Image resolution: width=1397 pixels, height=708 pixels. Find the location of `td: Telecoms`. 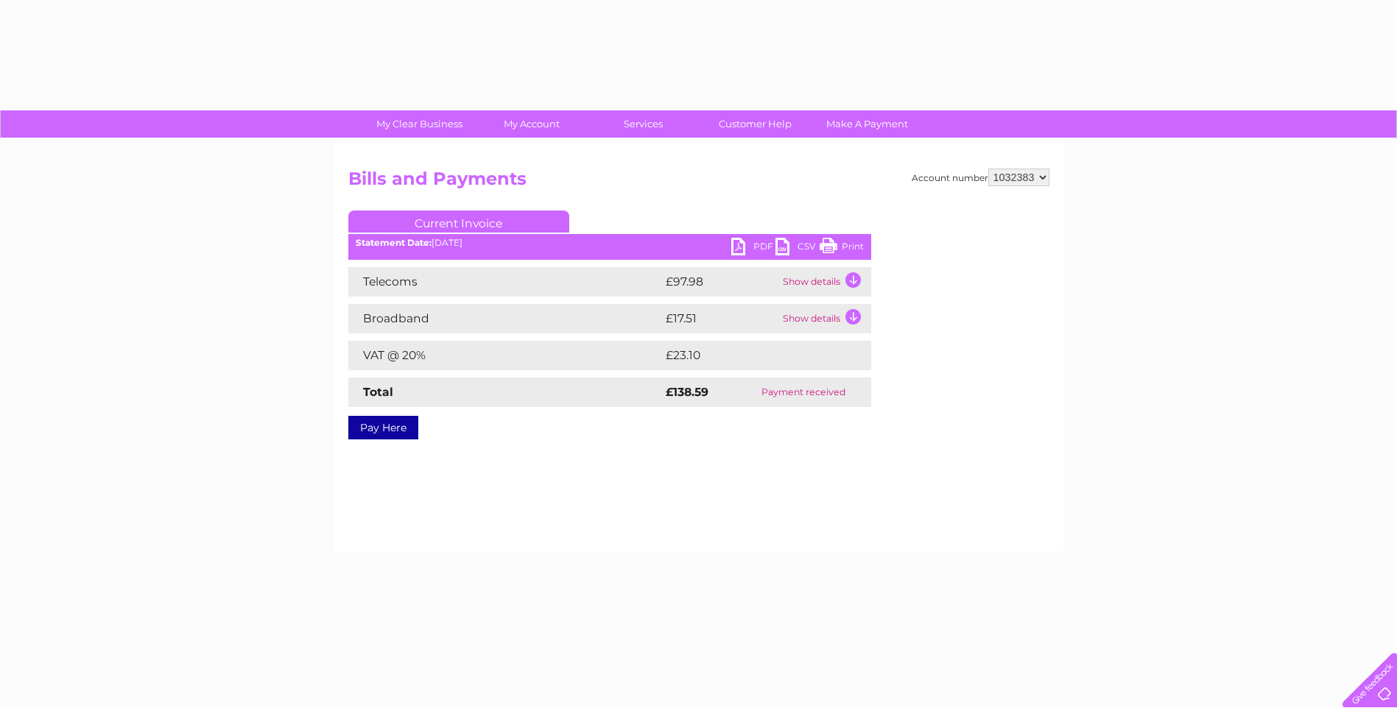

td: Telecoms is located at coordinates (505, 282).